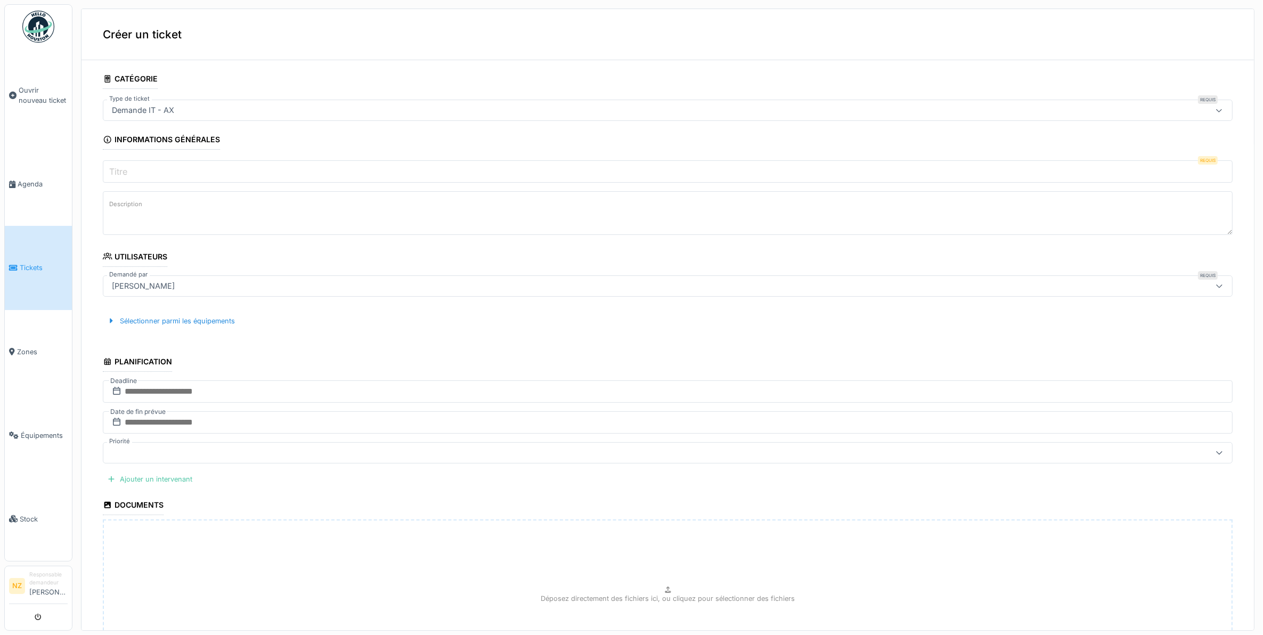  I want to click on span: Zones, so click(42, 352).